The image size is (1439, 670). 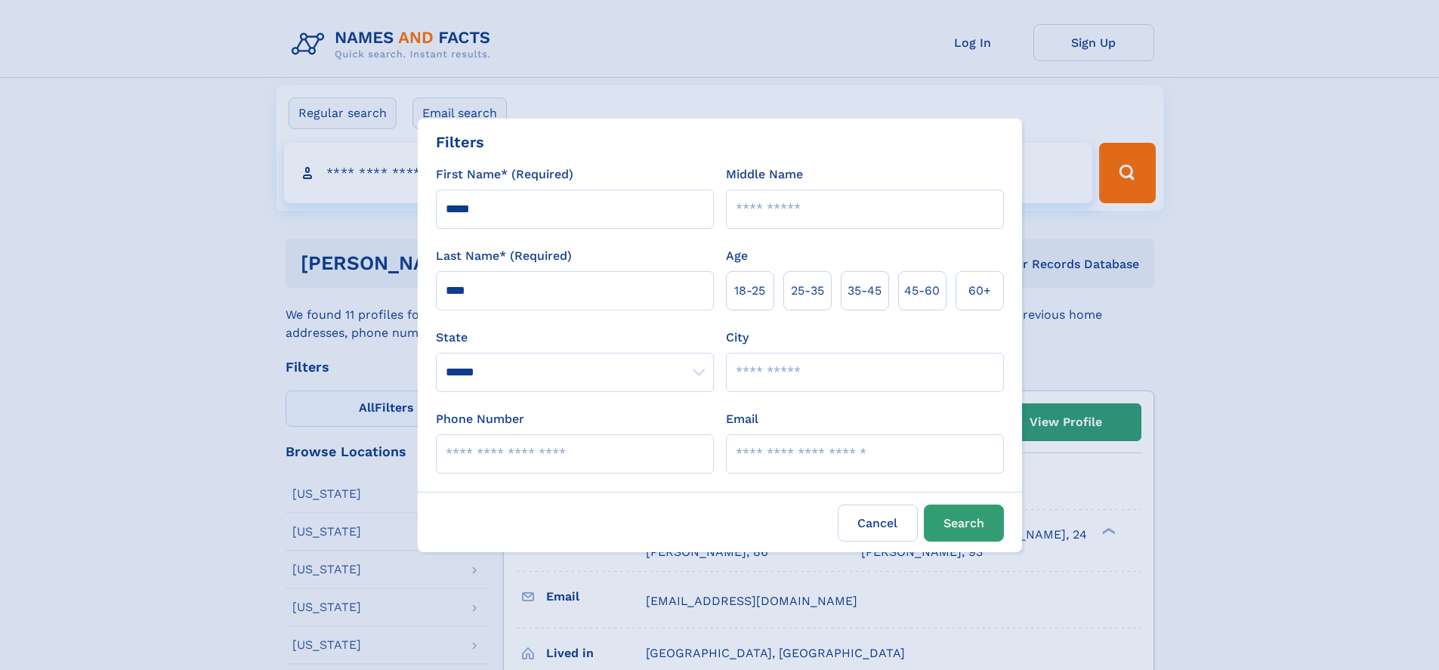 What do you see at coordinates (737, 256) in the screenshot?
I see `label: Age` at bounding box center [737, 256].